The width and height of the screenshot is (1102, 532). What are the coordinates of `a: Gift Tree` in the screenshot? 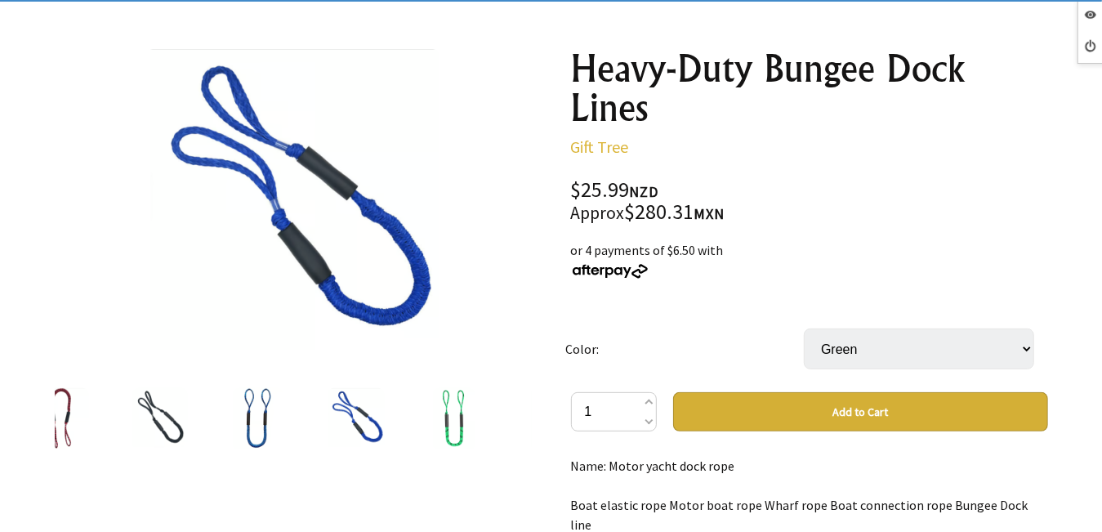 It's located at (600, 146).